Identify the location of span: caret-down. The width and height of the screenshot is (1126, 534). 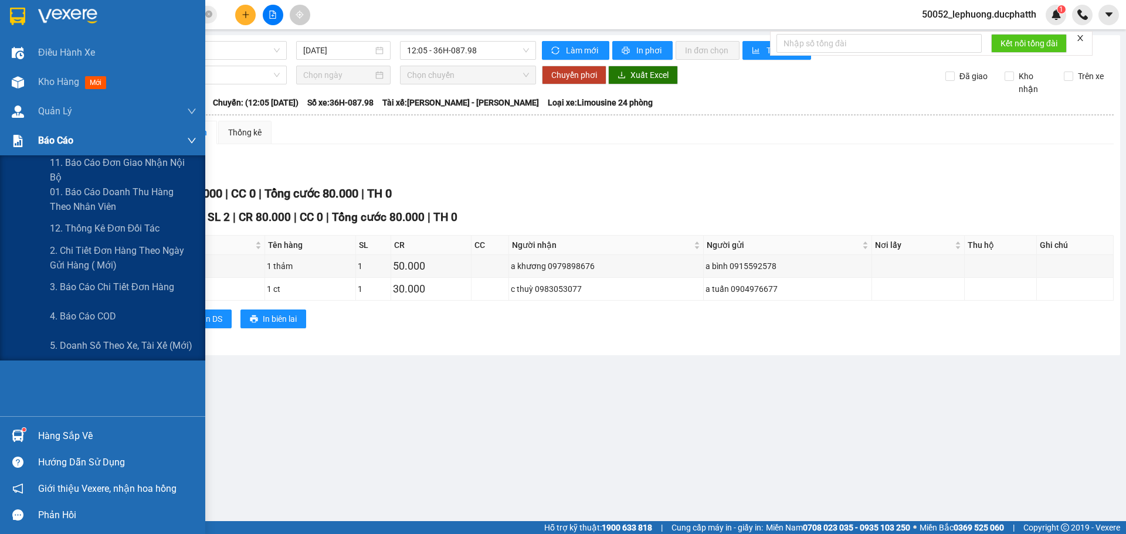
(1109, 15).